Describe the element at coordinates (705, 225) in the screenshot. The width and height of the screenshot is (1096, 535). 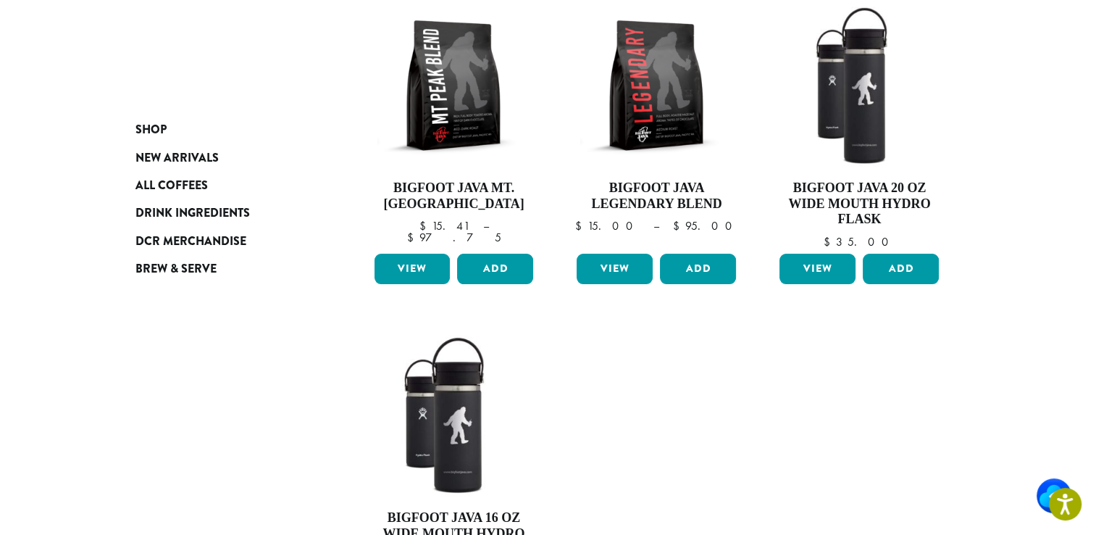
I see `bdi: 95.00` at that location.